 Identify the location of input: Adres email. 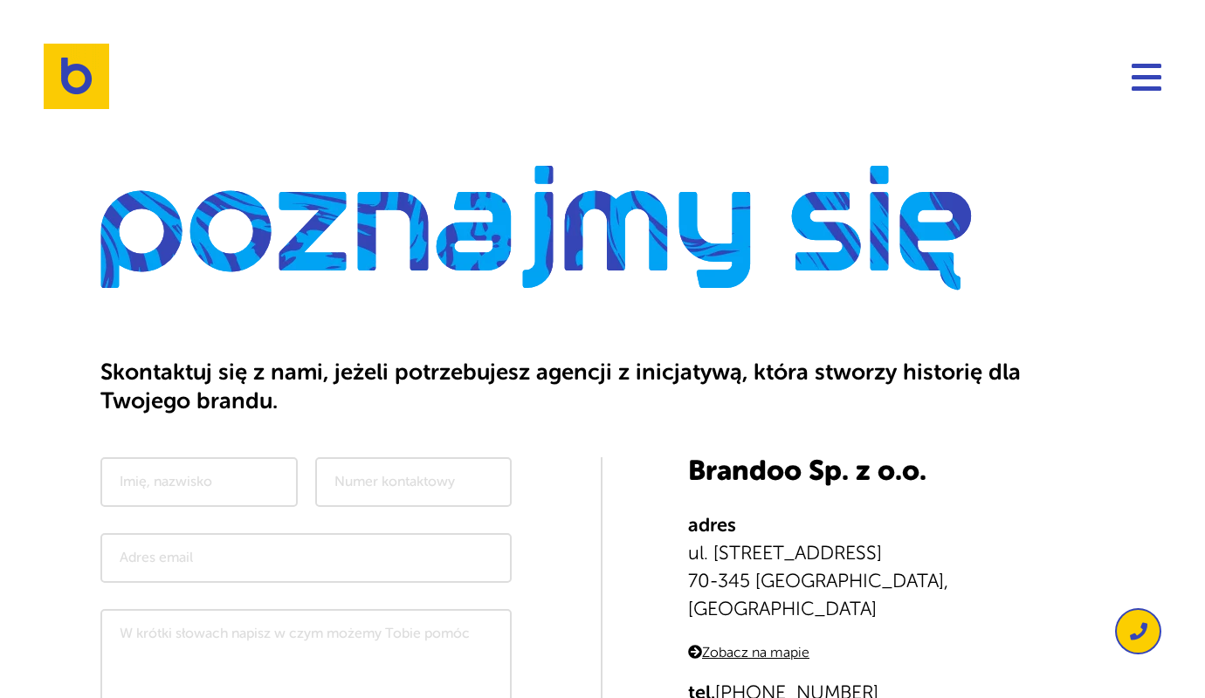
(306, 558).